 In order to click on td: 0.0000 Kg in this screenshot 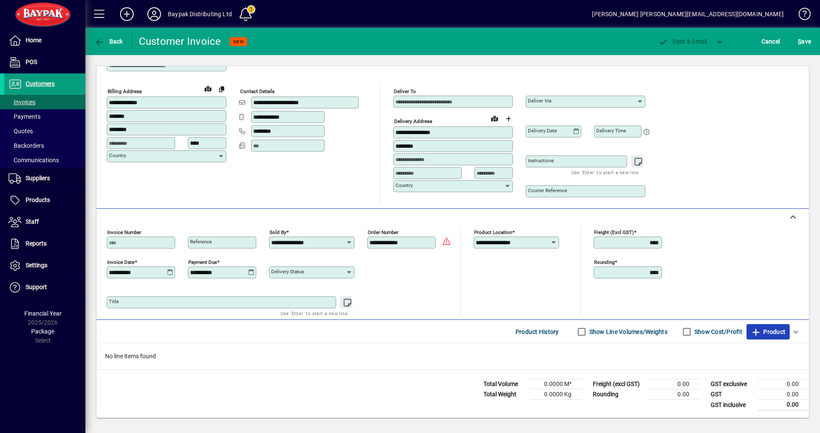, I will do `click(556, 394)`.